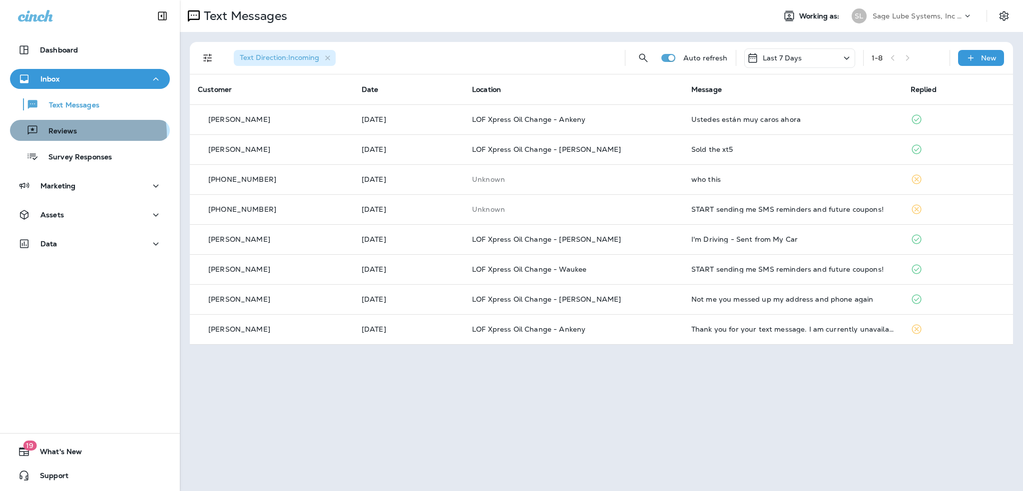 Image resolution: width=1023 pixels, height=491 pixels. What do you see at coordinates (59, 50) in the screenshot?
I see `p: Dashboard` at bounding box center [59, 50].